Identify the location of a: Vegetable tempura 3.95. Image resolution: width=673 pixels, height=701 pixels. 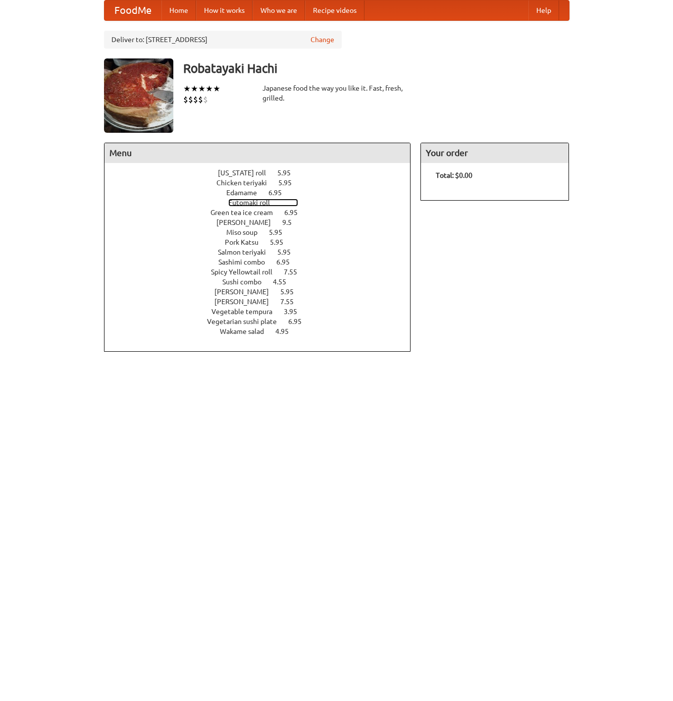
(263, 312).